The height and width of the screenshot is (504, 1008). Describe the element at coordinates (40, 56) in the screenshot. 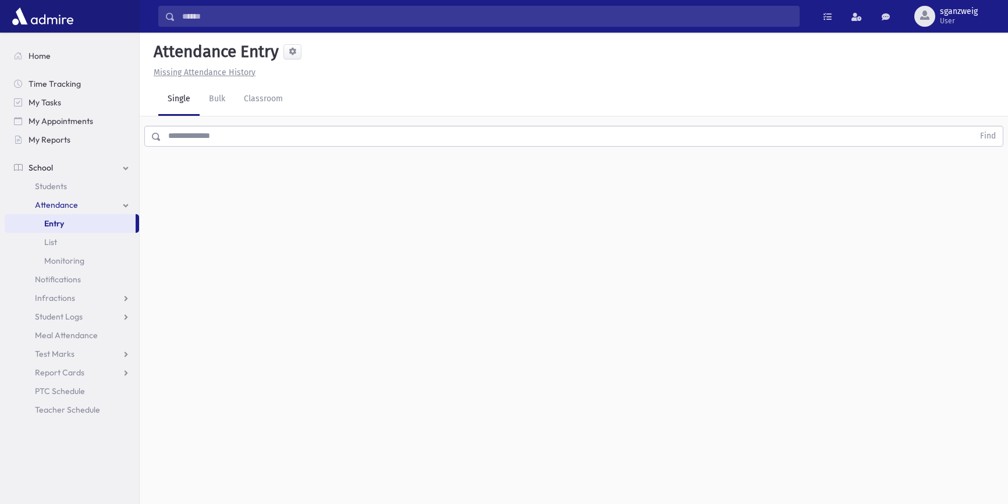

I see `span: Home` at that location.